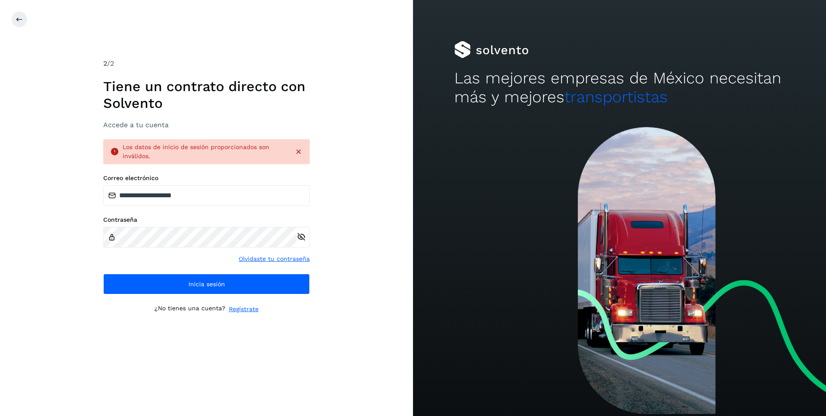 Image resolution: width=826 pixels, height=416 pixels. I want to click on label: Contraseña, so click(206, 220).